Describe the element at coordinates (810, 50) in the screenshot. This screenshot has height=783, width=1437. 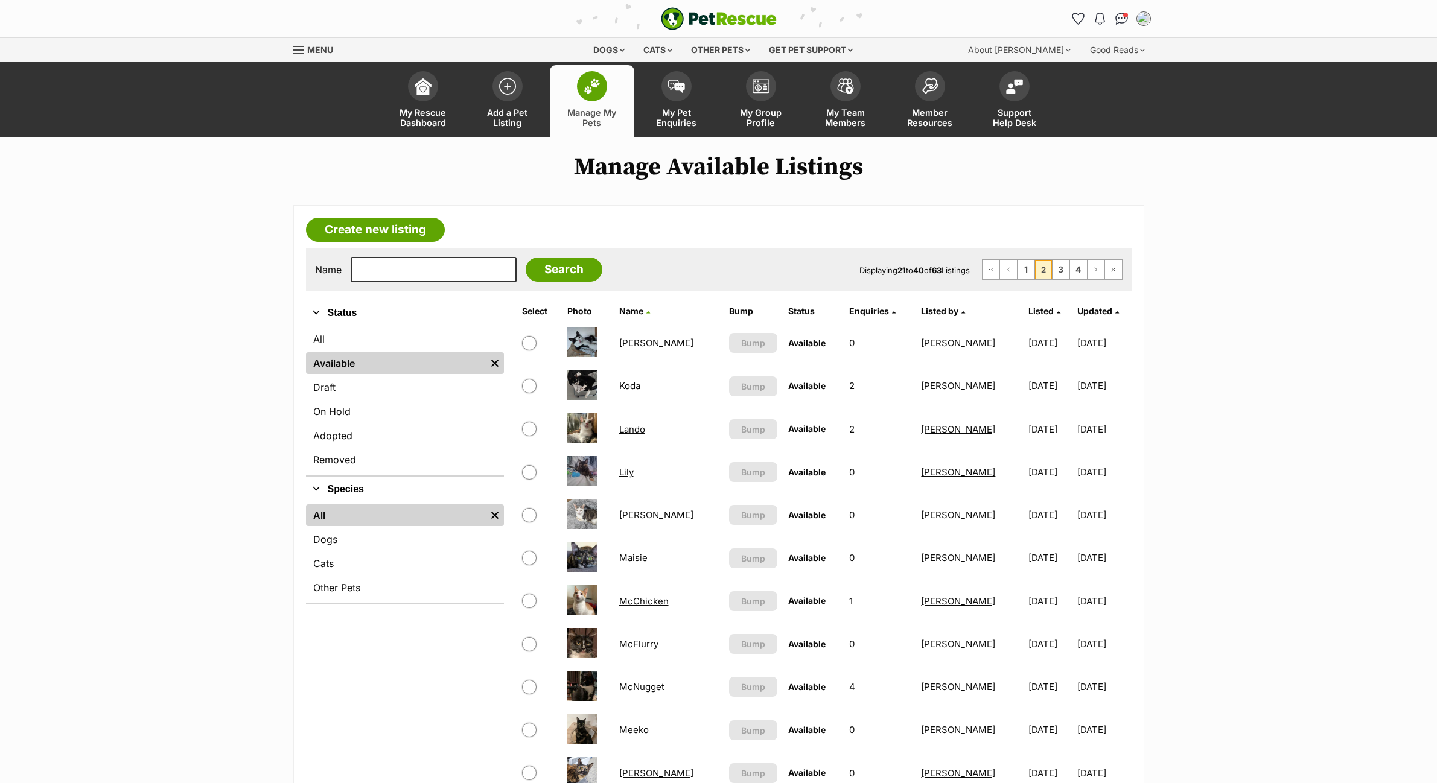
I see `div: Get pet support` at that location.